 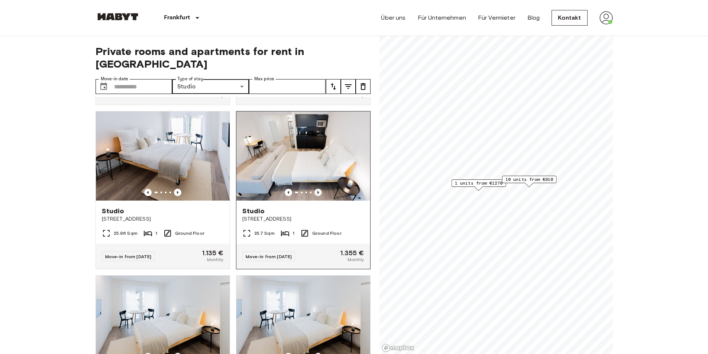 What do you see at coordinates (534, 18) in the screenshot?
I see `a: Blog` at bounding box center [534, 18].